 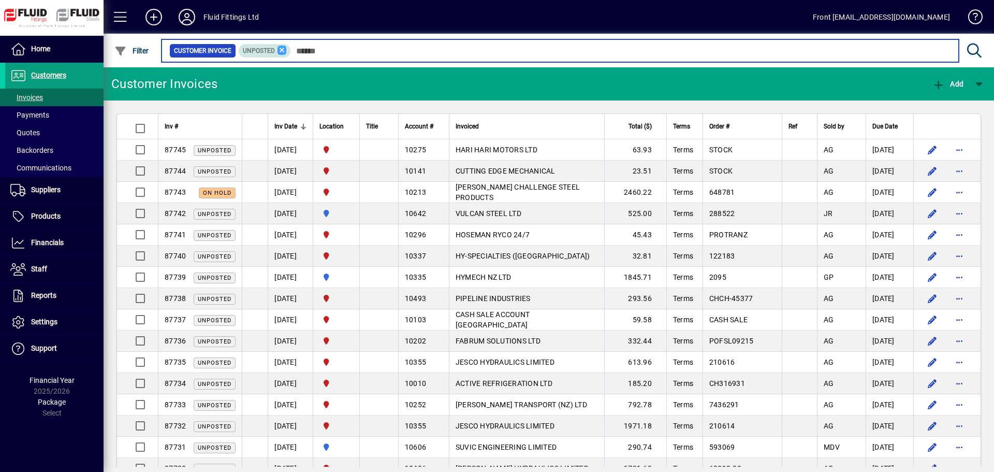 I want to click on div: Invoiced, so click(x=526, y=126).